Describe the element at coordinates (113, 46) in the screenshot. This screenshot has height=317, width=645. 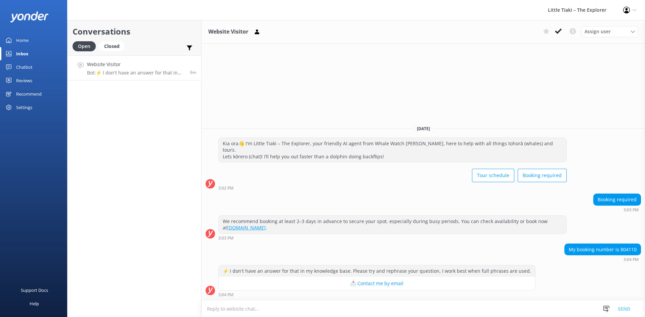
I see `a: Closed` at that location.